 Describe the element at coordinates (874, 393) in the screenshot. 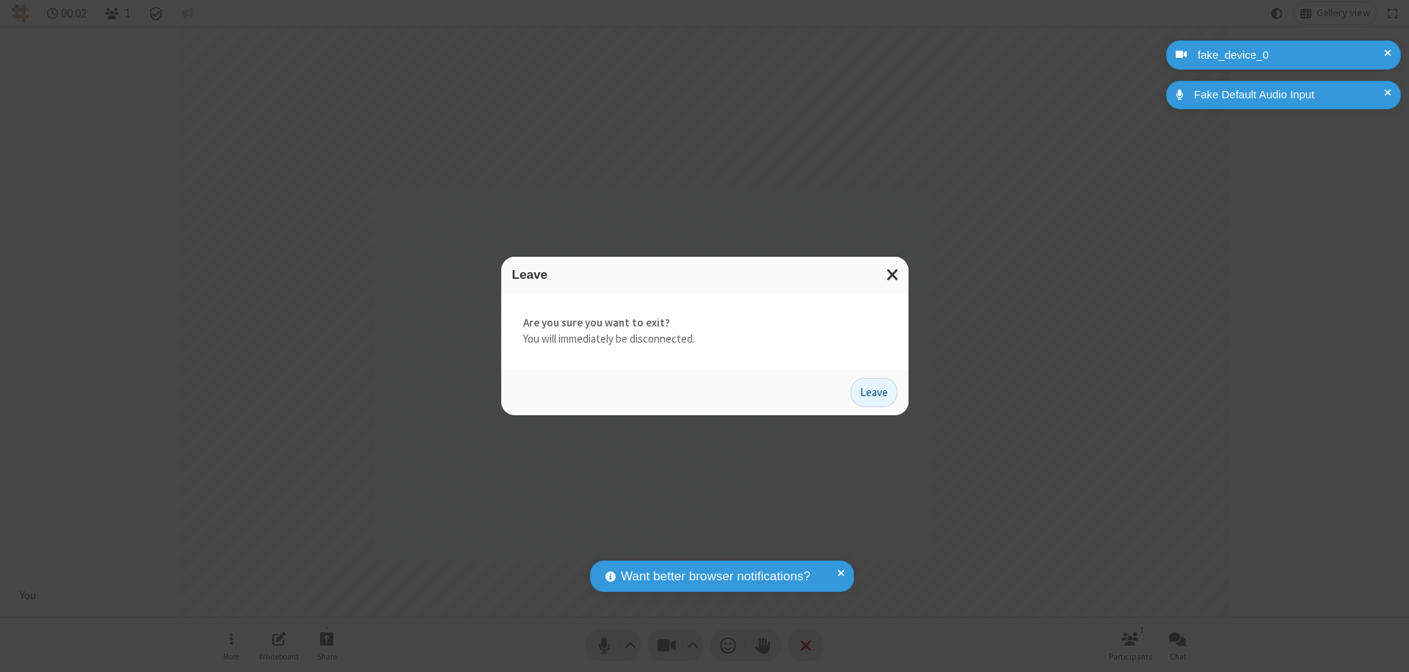

I see `button: Leave` at that location.